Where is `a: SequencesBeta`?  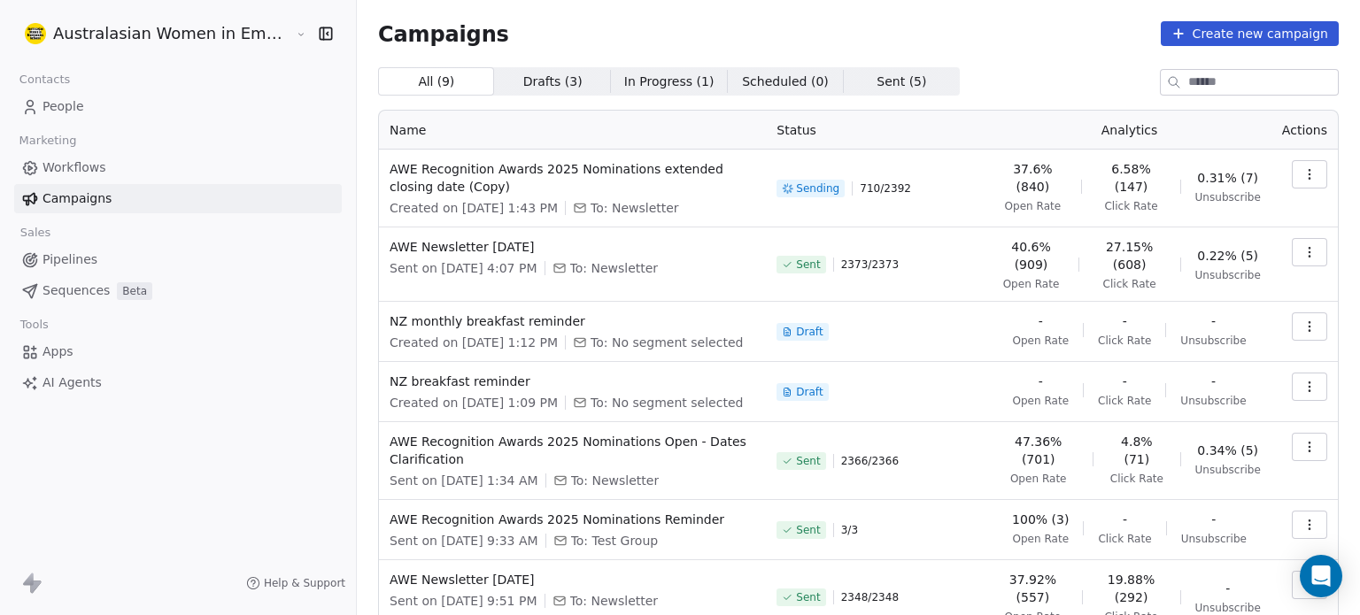
a: SequencesBeta is located at coordinates (178, 290).